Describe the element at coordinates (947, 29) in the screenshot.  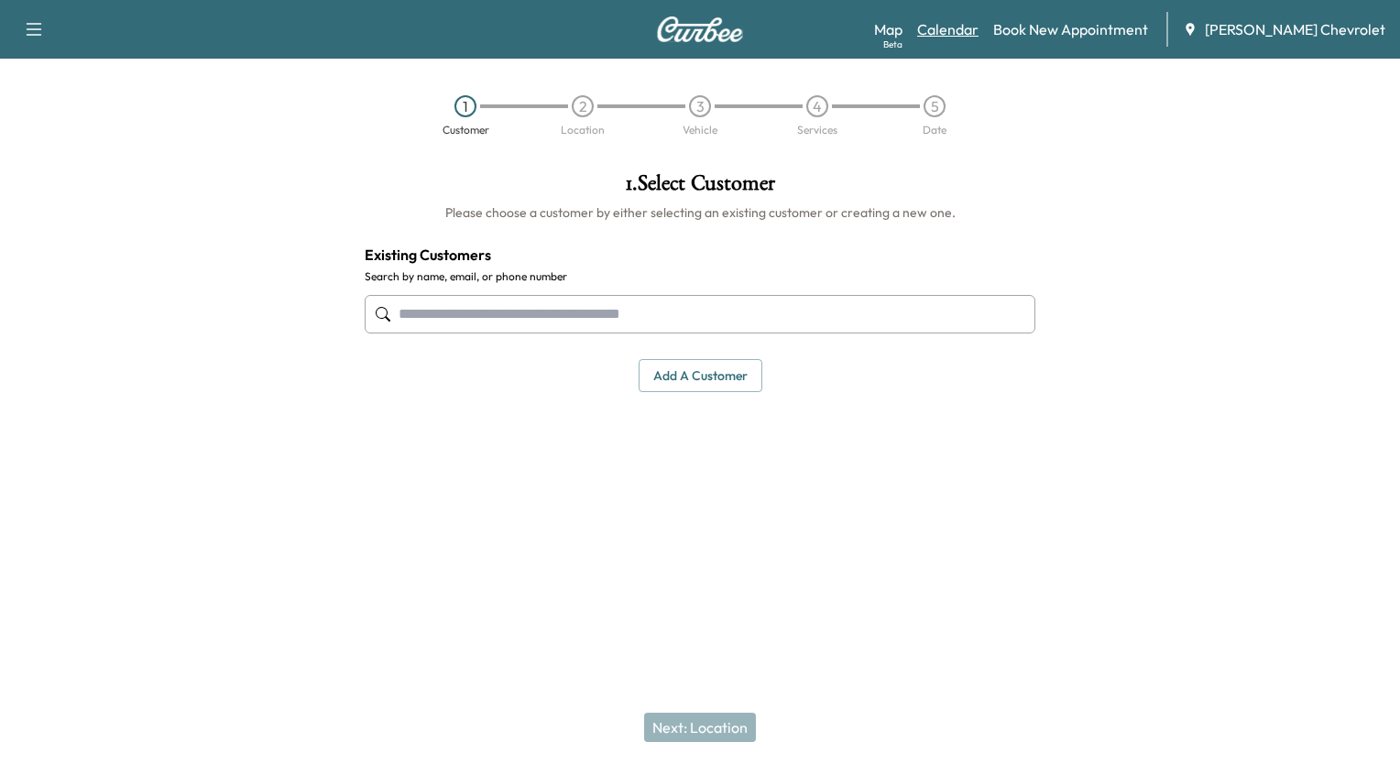
I see `a: Calendar` at that location.